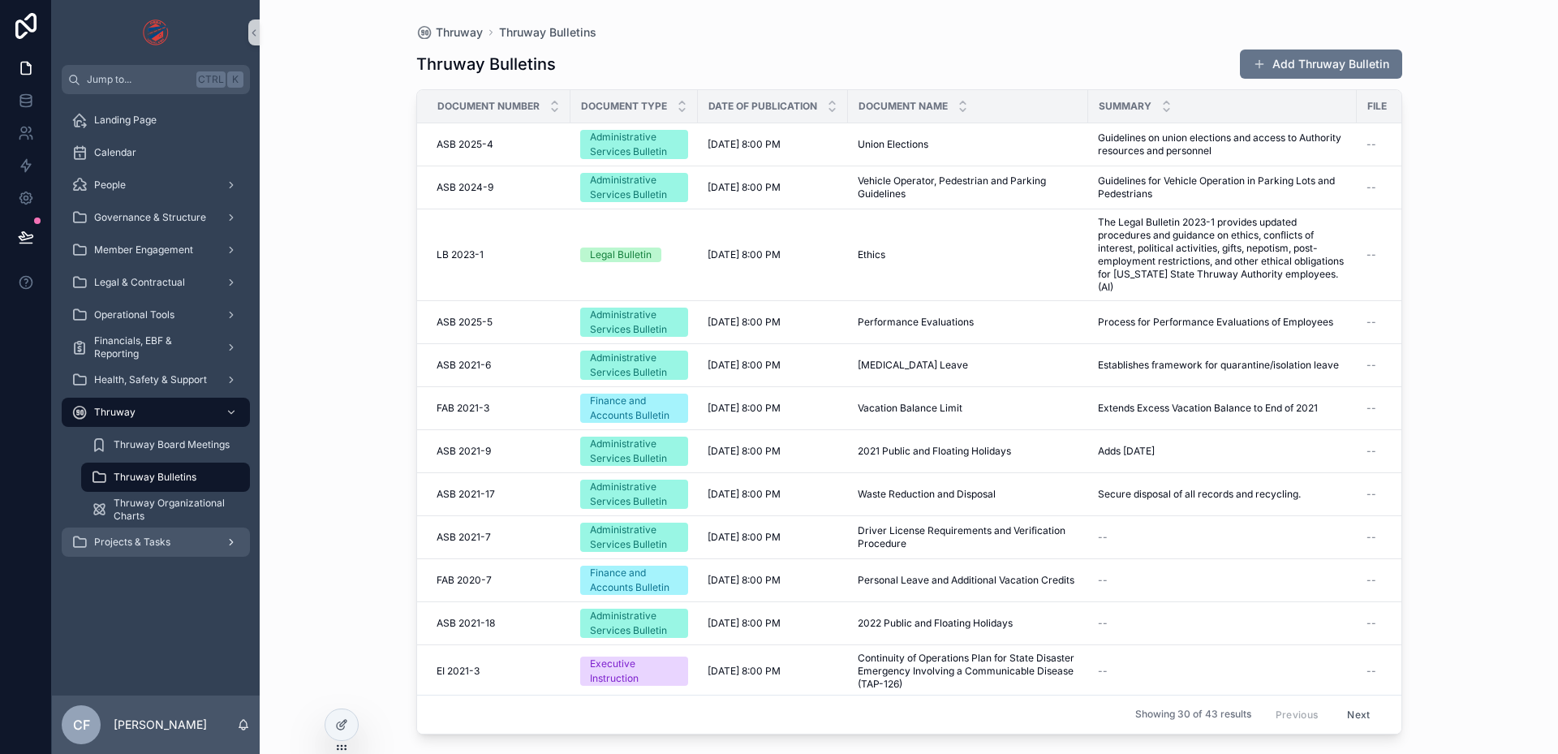 This screenshot has width=1558, height=754. What do you see at coordinates (465, 187) in the screenshot?
I see `span: ASB 2024-9` at bounding box center [465, 187].